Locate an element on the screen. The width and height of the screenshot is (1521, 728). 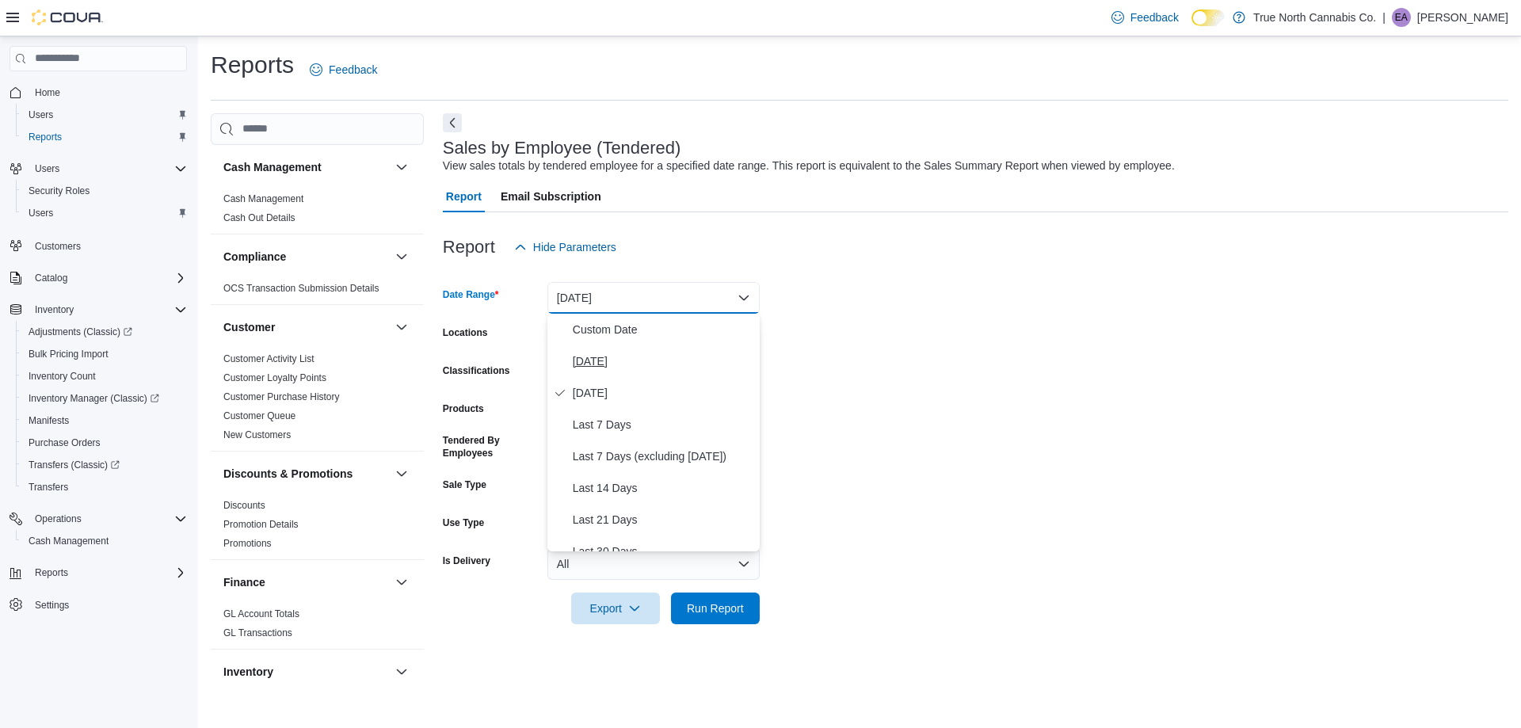
span: Dark Mode is located at coordinates (1192, 26).